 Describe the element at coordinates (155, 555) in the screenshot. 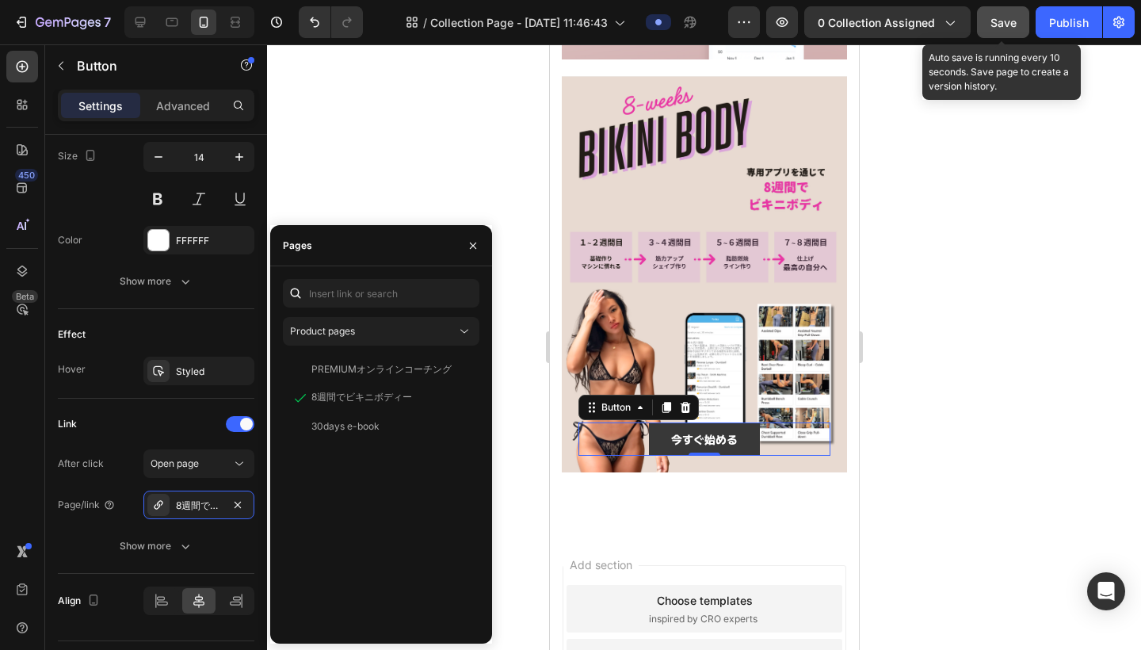

I see `div: Choose templates` at that location.